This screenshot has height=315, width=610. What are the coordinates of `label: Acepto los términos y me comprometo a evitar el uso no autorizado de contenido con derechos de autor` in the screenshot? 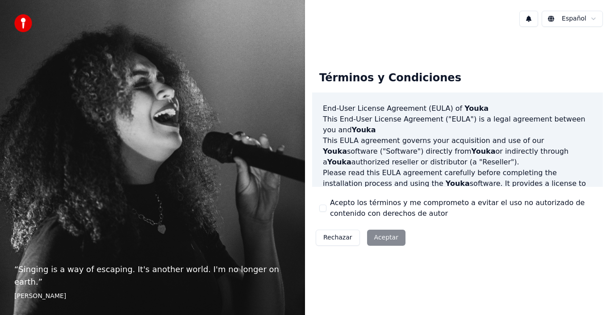 It's located at (462, 208).